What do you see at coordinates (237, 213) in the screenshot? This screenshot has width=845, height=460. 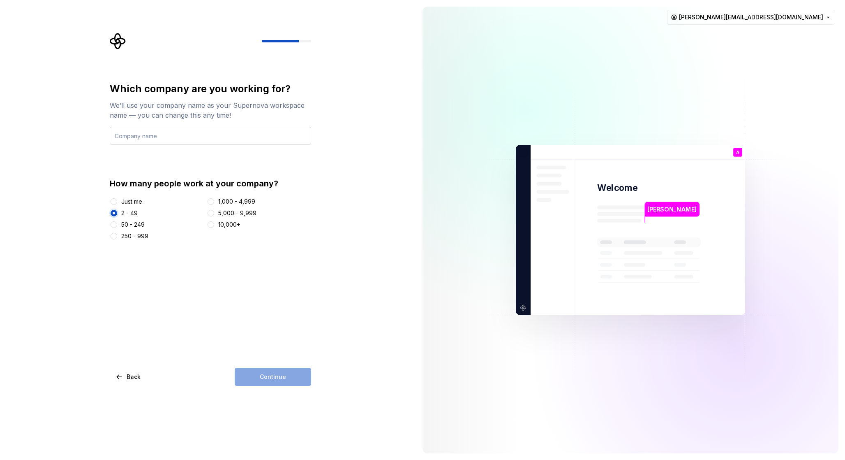 I see `div: 5,000 - 9,999` at bounding box center [237, 213].